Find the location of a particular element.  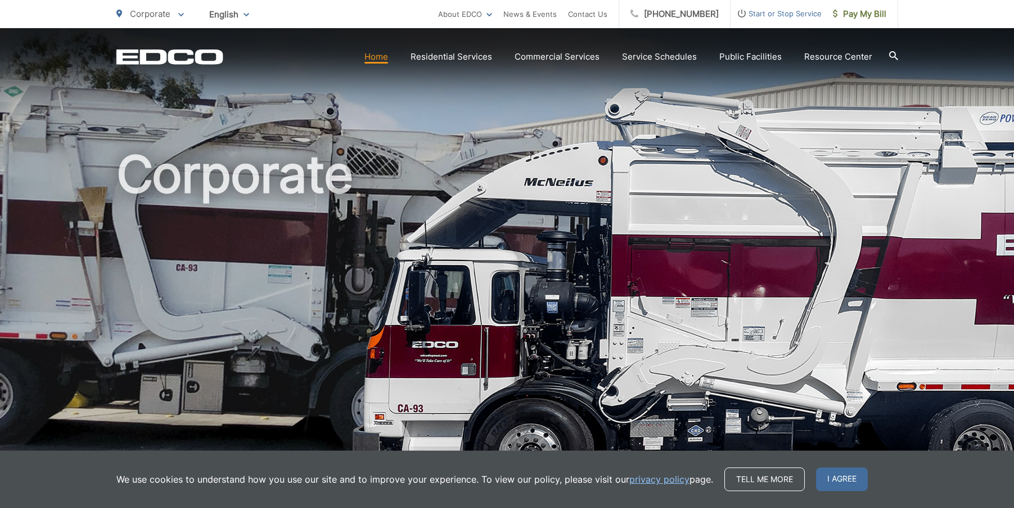

a: News & Events is located at coordinates (530, 14).